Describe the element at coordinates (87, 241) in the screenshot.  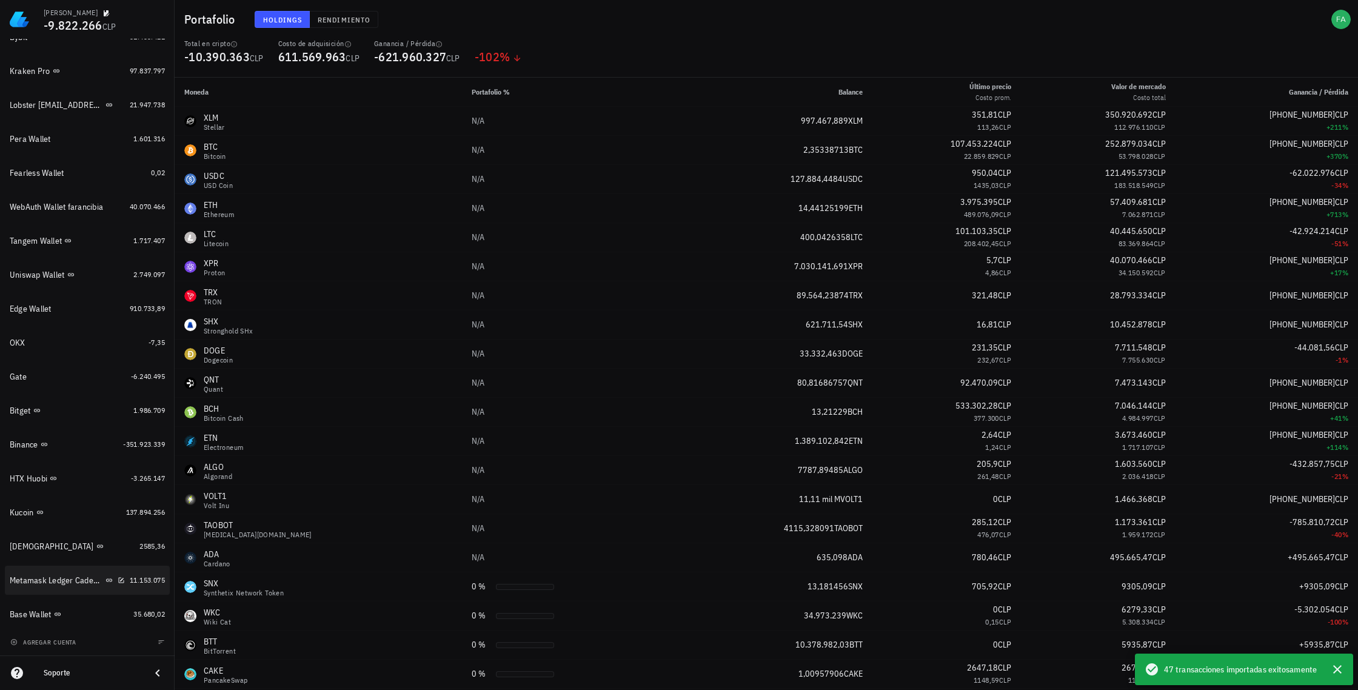
I see `a: Tangem Wallet 1.717.407` at that location.